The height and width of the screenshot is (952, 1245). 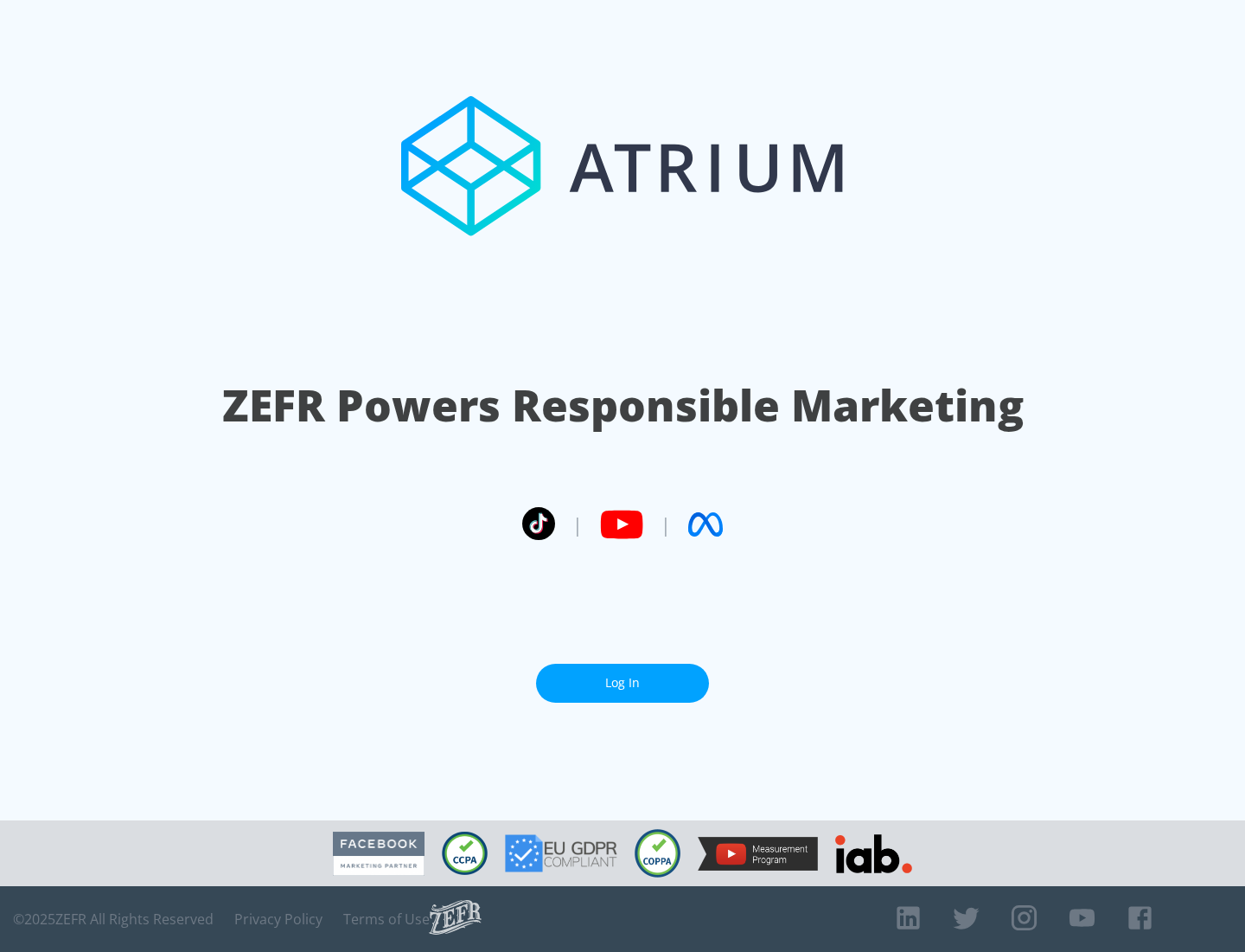 I want to click on img: COPPA Compliant, so click(x=658, y=853).